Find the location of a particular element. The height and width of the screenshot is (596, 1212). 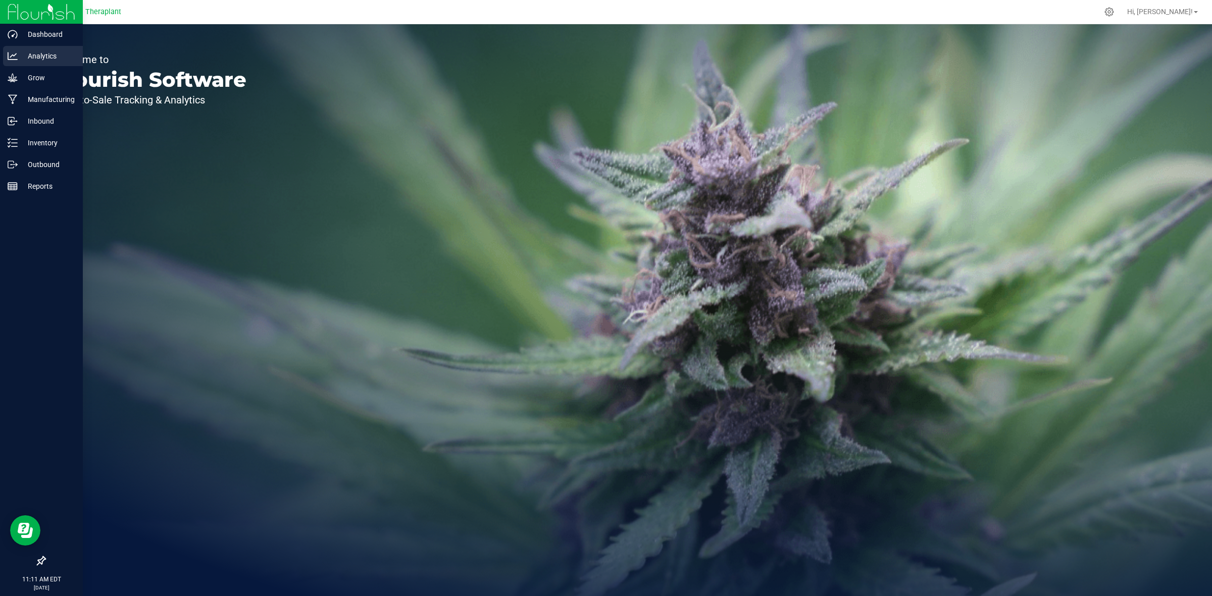

inline-svg: Outbound is located at coordinates (13, 165).